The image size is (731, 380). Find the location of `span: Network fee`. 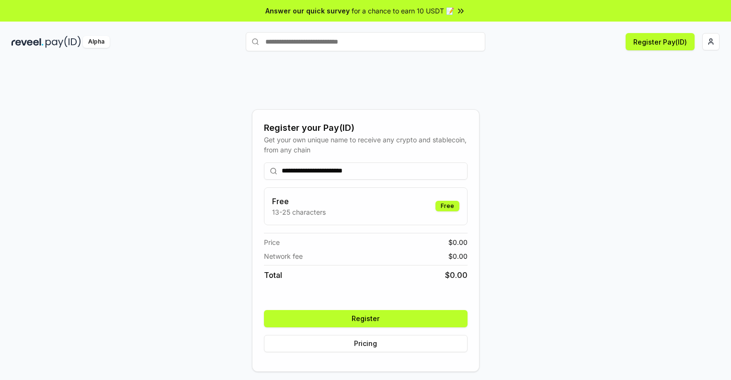

span: Network fee is located at coordinates (283, 256).